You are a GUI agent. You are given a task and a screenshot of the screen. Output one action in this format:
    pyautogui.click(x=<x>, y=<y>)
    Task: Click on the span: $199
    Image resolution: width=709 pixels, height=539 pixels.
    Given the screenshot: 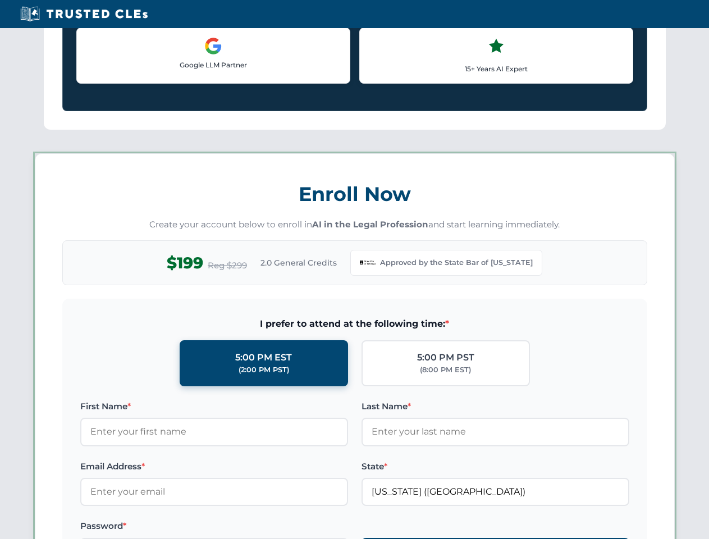 What is the action you would take?
    pyautogui.click(x=185, y=263)
    